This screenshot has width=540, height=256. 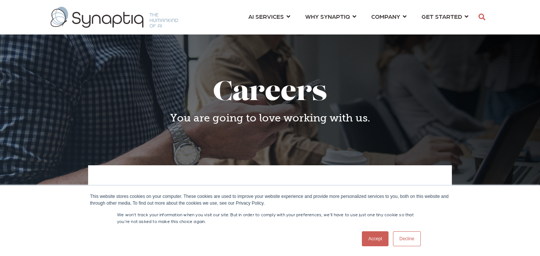 I want to click on p: We won't track your information when you visit our site. But in order to comply with your prefere..., so click(x=270, y=218).